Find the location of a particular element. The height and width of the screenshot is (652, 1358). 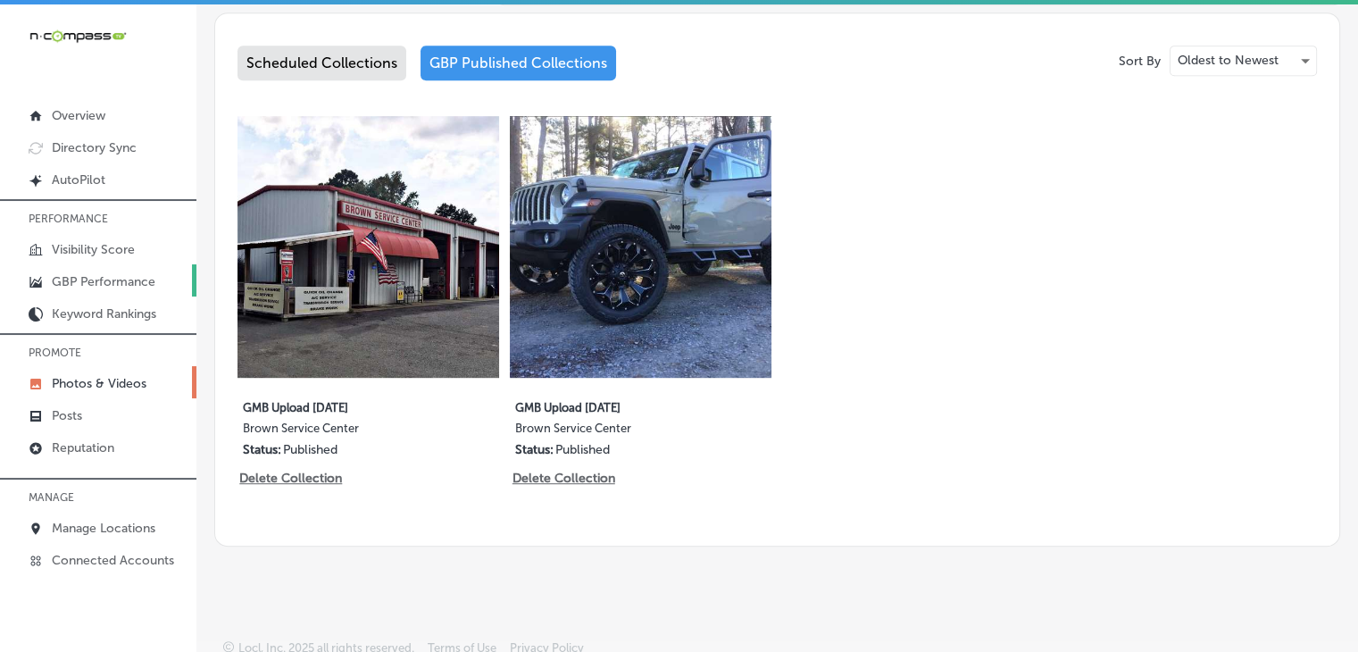

p: Manage Locations is located at coordinates (104, 528).